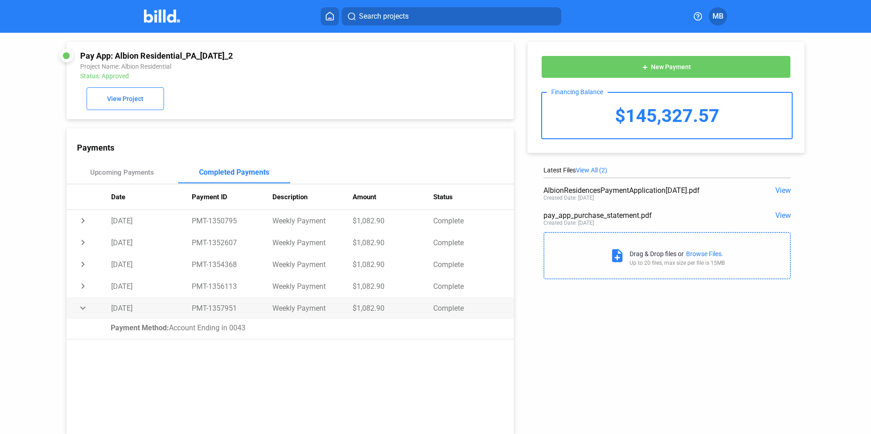  I want to click on div: Status: Approved, so click(248, 76).